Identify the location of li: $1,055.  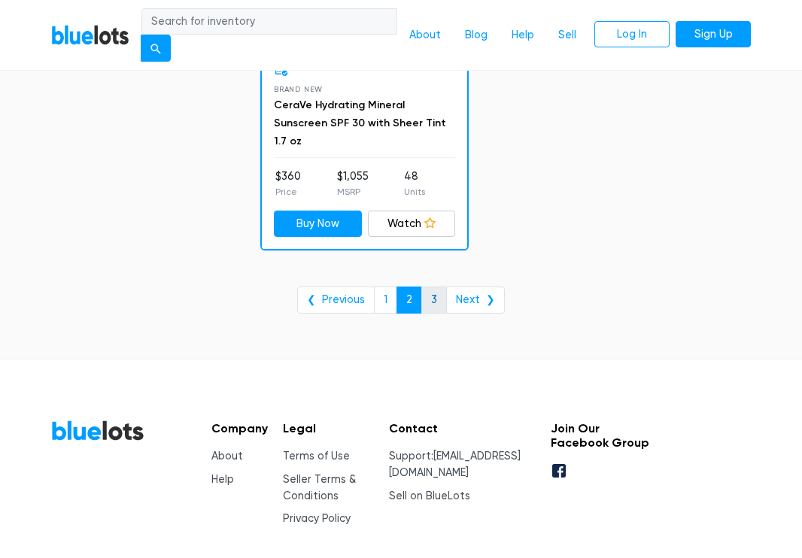
(353, 184).